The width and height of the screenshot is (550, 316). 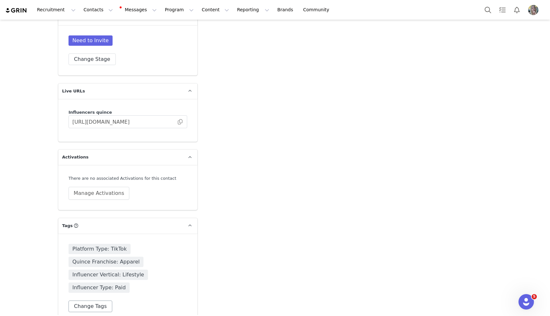 What do you see at coordinates (534, 296) in the screenshot?
I see `span: 5` at bounding box center [534, 296].